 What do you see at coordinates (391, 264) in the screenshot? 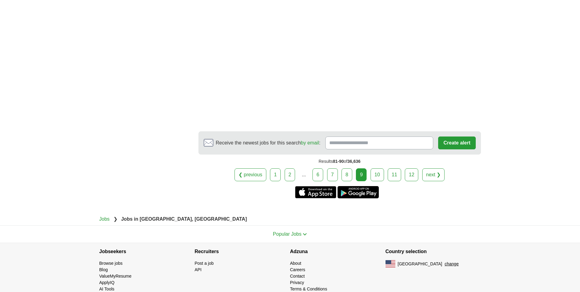
I see `img: US flag` at bounding box center [391, 264].